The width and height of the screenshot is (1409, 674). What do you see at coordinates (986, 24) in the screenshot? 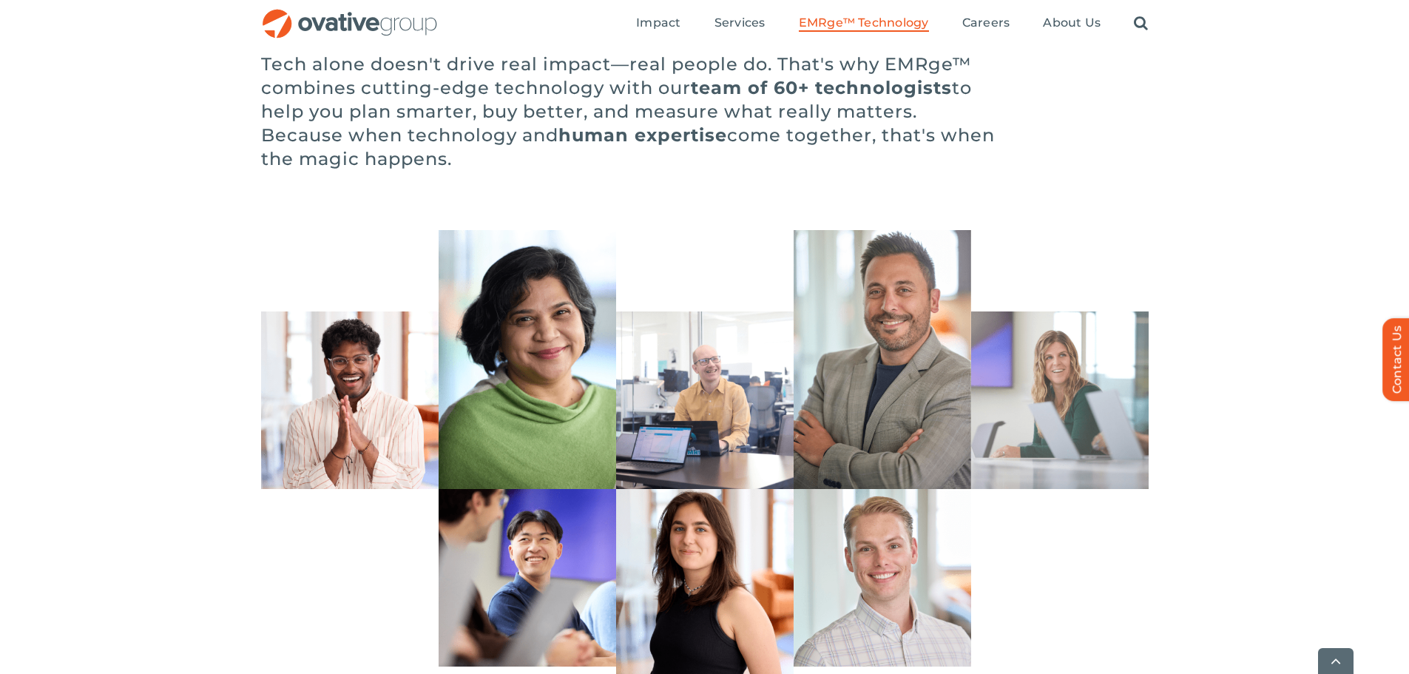
I see `a: Careers` at bounding box center [986, 24].